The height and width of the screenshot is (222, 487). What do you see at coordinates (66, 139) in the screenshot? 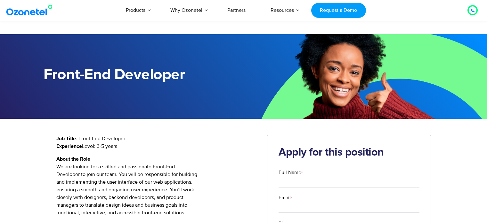
I see `strong: Job Title` at bounding box center [66, 139].